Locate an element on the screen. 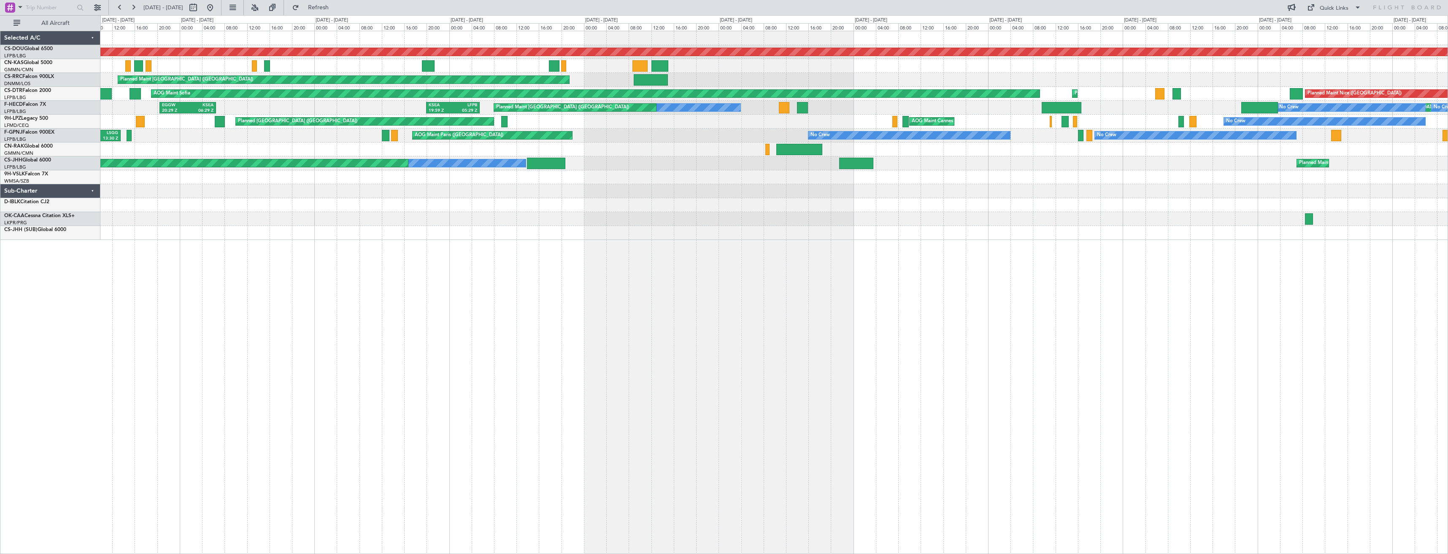 This screenshot has width=1448, height=554. div: Quick Links is located at coordinates (1334, 8).